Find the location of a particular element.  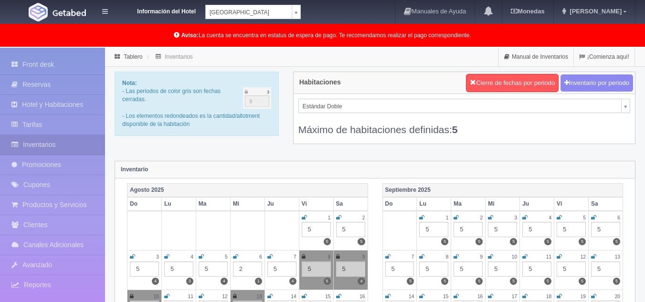

b: Nota: is located at coordinates (129, 83).